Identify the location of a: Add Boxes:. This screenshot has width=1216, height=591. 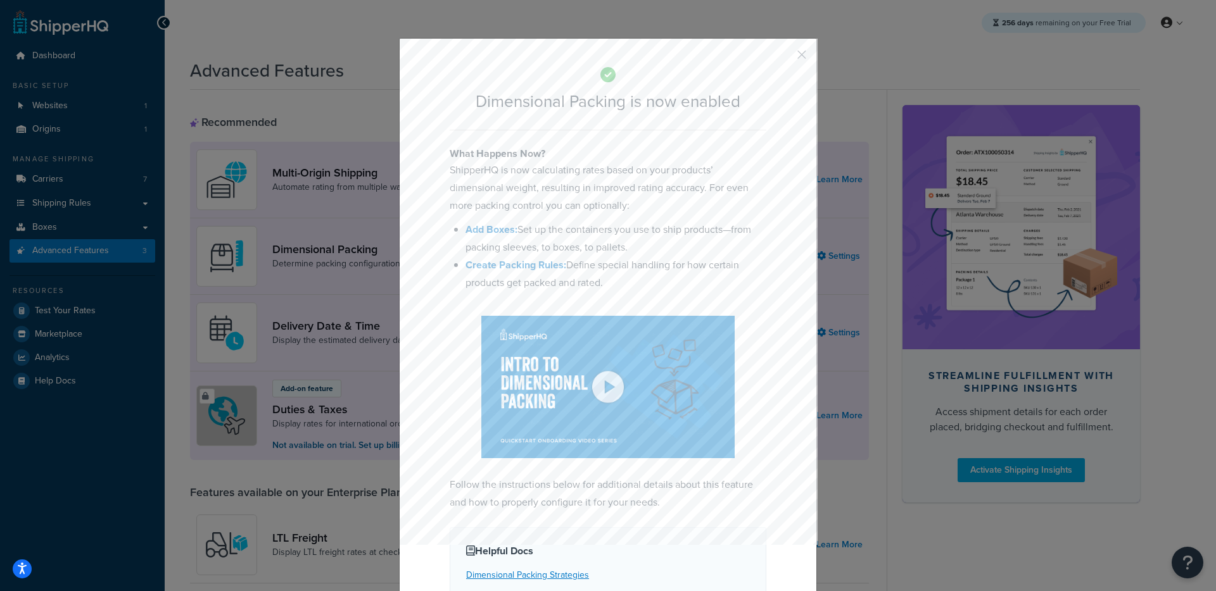
(491, 229).